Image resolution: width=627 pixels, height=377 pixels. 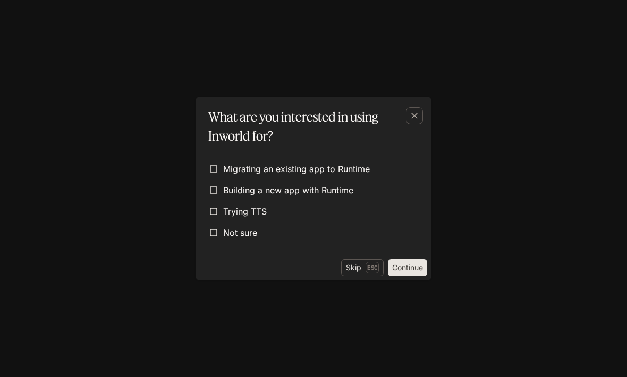 What do you see at coordinates (245, 211) in the screenshot?
I see `span: Trying TTS` at bounding box center [245, 211].